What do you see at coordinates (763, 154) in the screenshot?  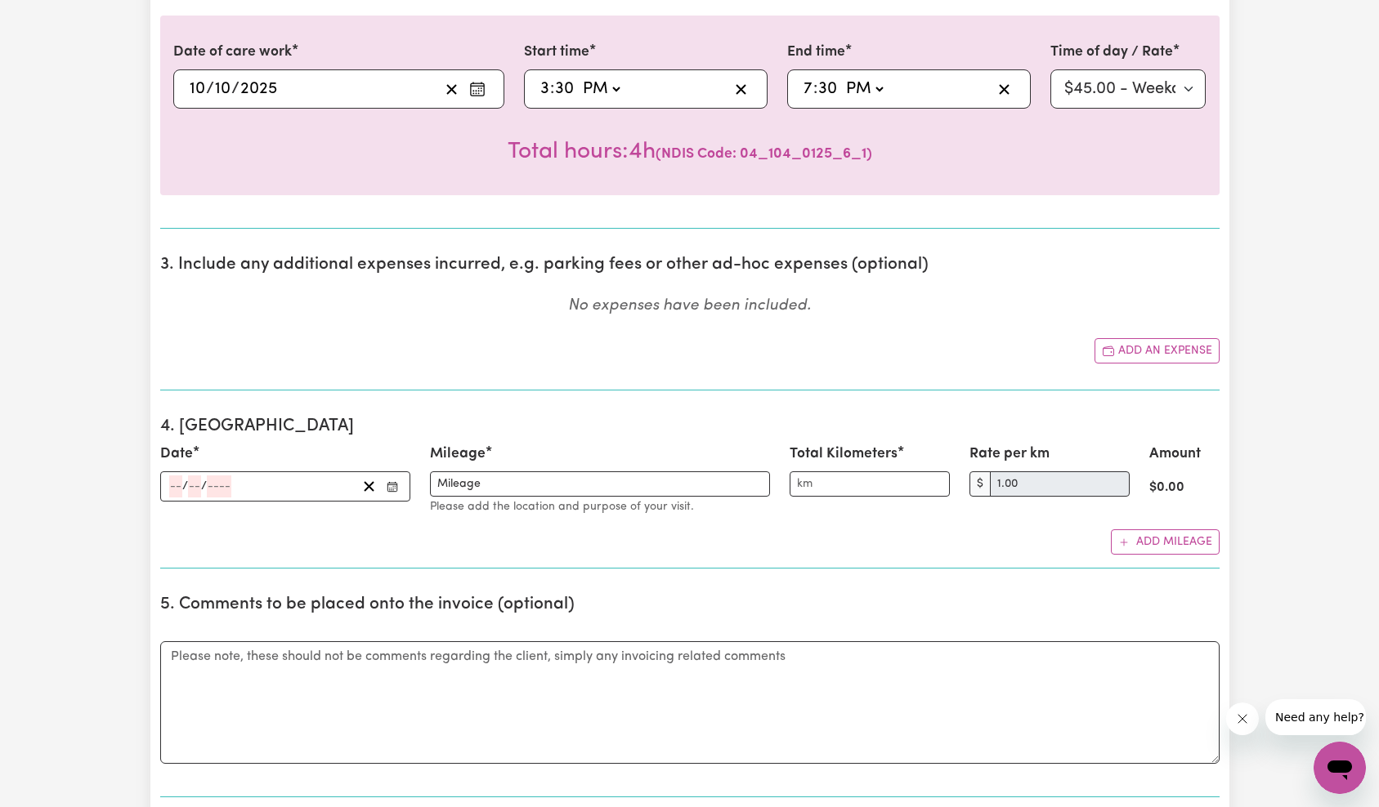 I see `span: ( 04_104_0125_6_1 )` at bounding box center [763, 154].